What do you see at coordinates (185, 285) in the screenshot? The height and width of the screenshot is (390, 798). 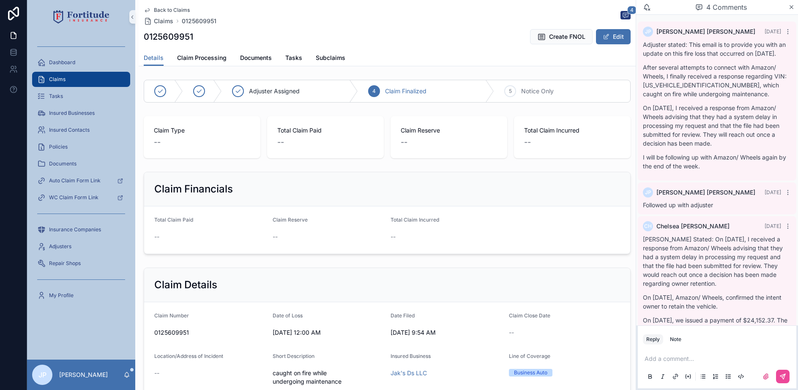 I see `h2: Claim Details` at bounding box center [185, 285].